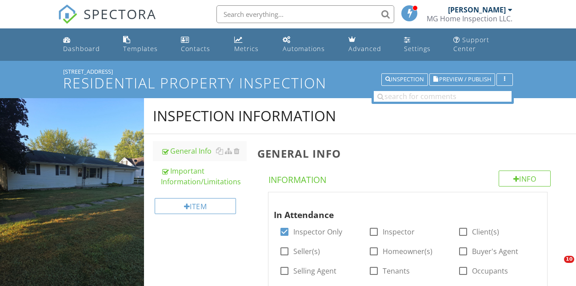 This screenshot has width=576, height=286. What do you see at coordinates (307, 252) in the screenshot?
I see `label: Seller(s)` at bounding box center [307, 252].